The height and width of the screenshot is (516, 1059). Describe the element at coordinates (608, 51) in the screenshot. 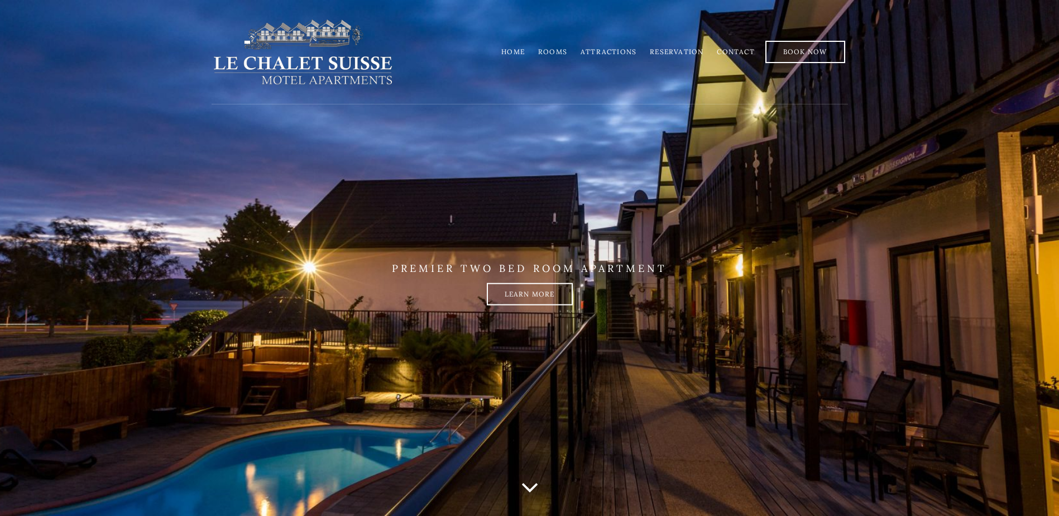

I see `a: Attractions` at that location.